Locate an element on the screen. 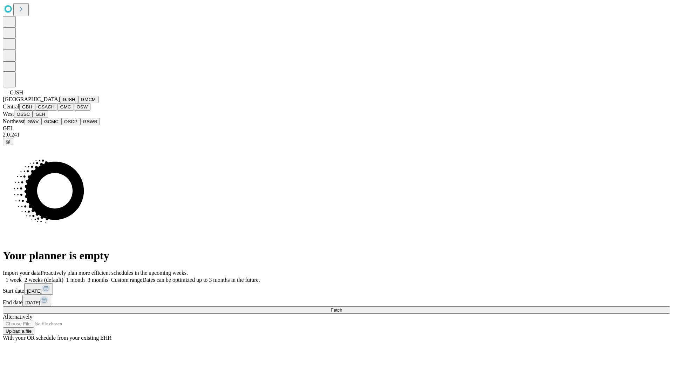 This screenshot has height=379, width=673. button: OSSC is located at coordinates (23, 114).